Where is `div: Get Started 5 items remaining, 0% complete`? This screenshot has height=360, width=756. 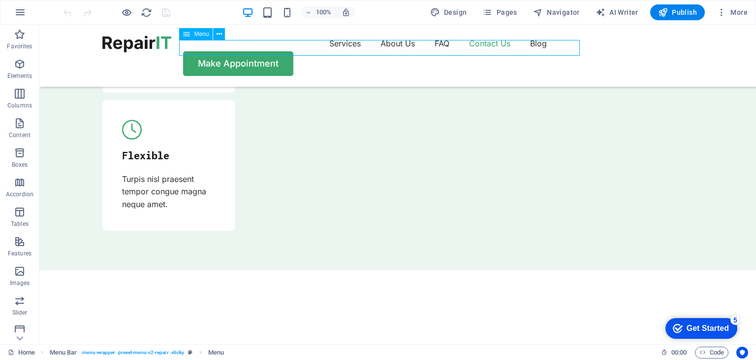
div: Get Started 5 items remaining, 0% complete is located at coordinates (44, 15).